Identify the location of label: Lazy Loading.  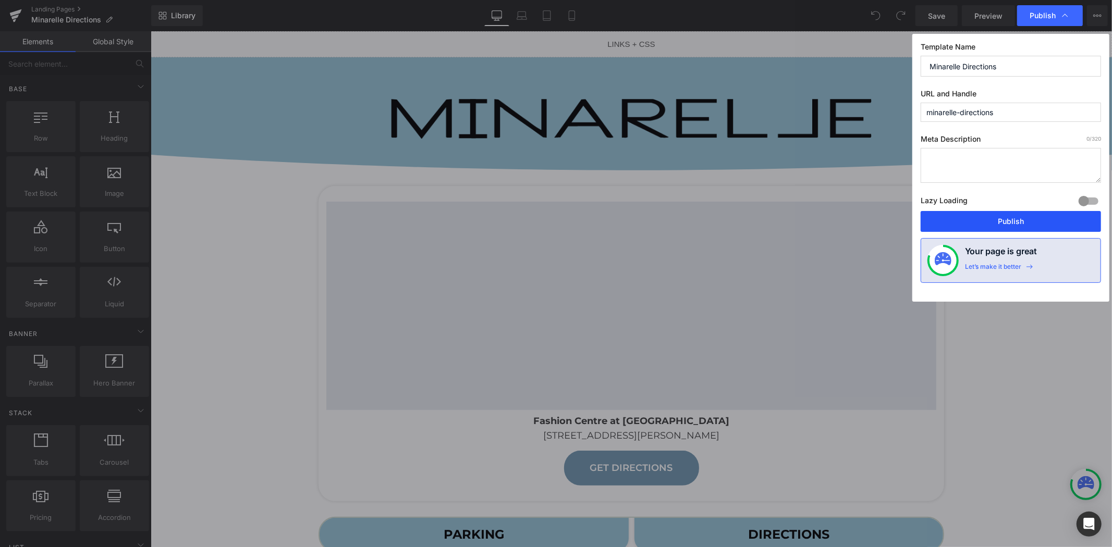
(944, 202).